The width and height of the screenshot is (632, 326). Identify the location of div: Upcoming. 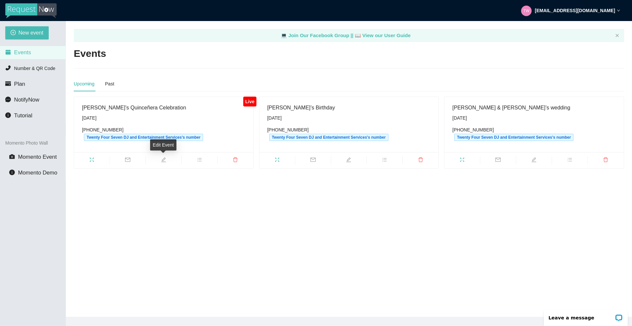
(84, 84).